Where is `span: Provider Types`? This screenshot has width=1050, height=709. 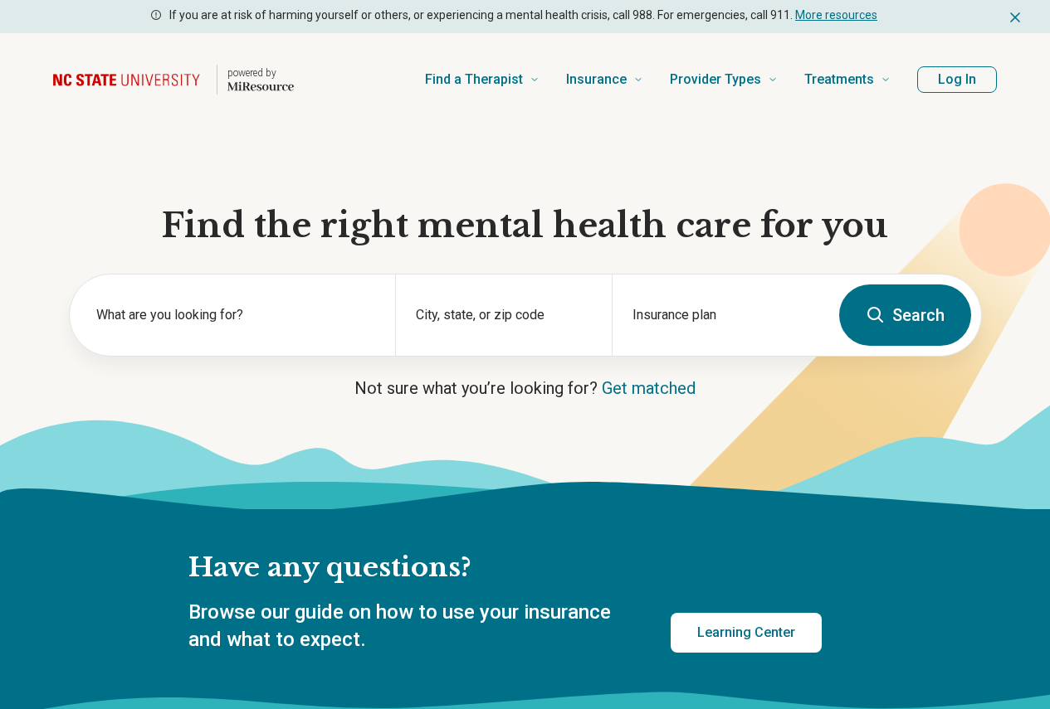 span: Provider Types is located at coordinates (715, 80).